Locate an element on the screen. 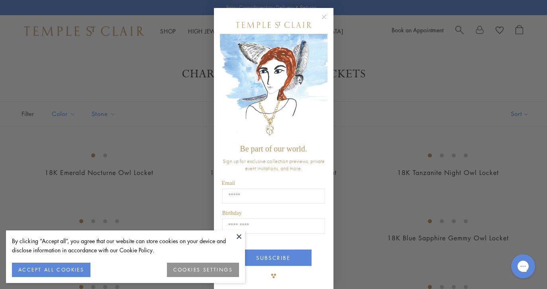 The height and width of the screenshot is (289, 547). img: Temple St. Clair is located at coordinates (274, 25).